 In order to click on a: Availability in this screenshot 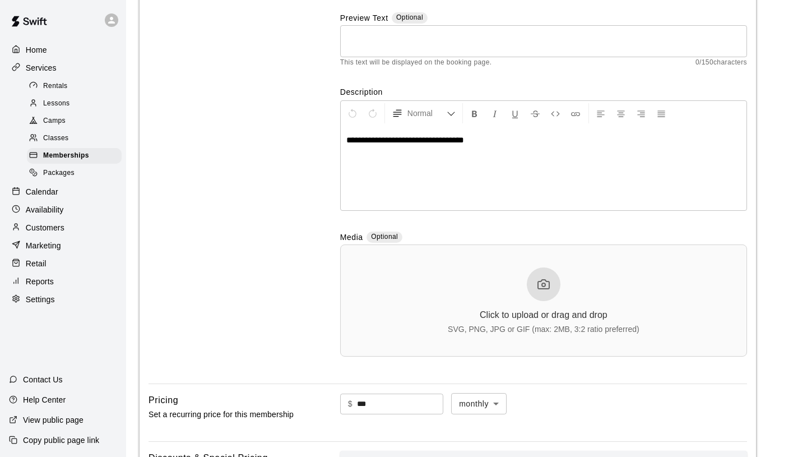, I will do `click(63, 210)`.